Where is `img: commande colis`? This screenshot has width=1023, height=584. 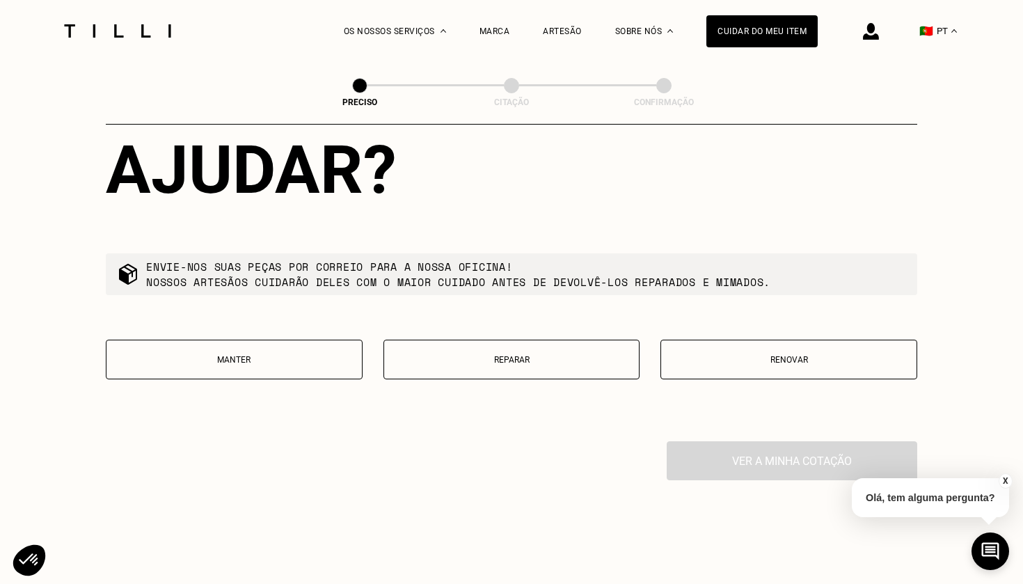
img: commande colis is located at coordinates (128, 274).